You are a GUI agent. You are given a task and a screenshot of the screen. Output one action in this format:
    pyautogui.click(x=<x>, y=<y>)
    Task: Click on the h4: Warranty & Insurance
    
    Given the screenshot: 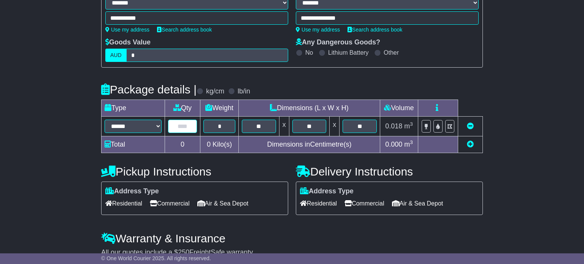 What is the action you would take?
    pyautogui.click(x=292, y=238)
    